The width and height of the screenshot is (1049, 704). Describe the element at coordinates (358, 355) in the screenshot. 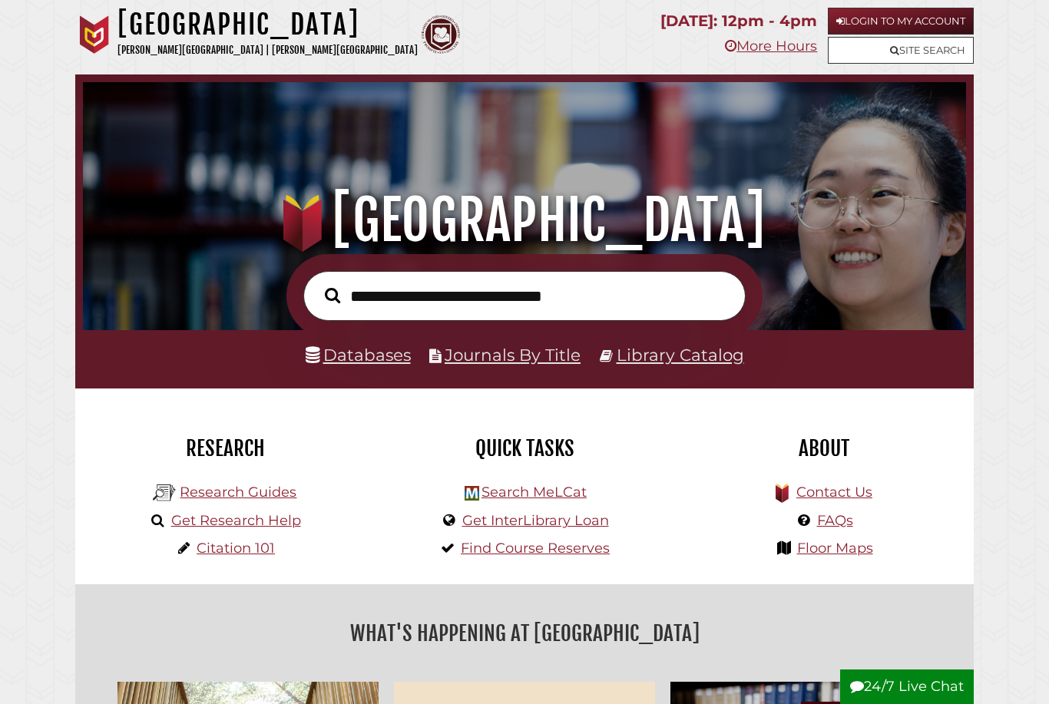

I see `a: Databases` at that location.